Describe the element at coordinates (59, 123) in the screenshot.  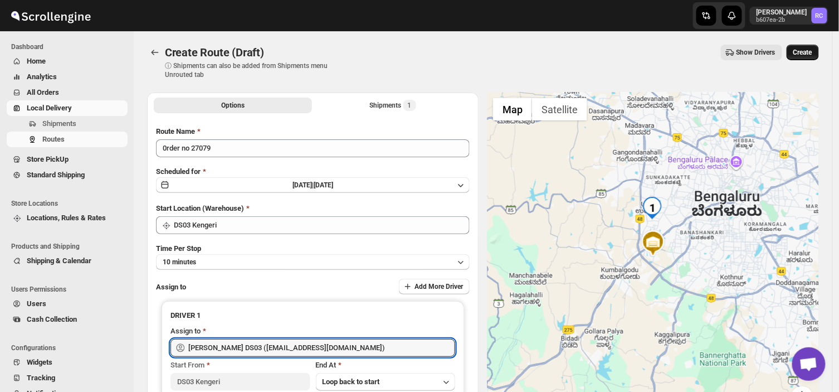
I see `span: Shipments` at that location.